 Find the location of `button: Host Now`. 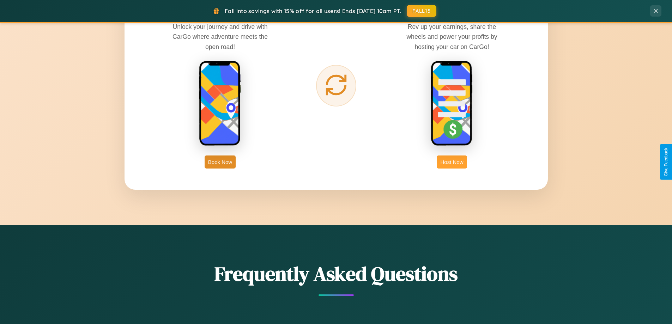

button: Host Now is located at coordinates (452, 162).